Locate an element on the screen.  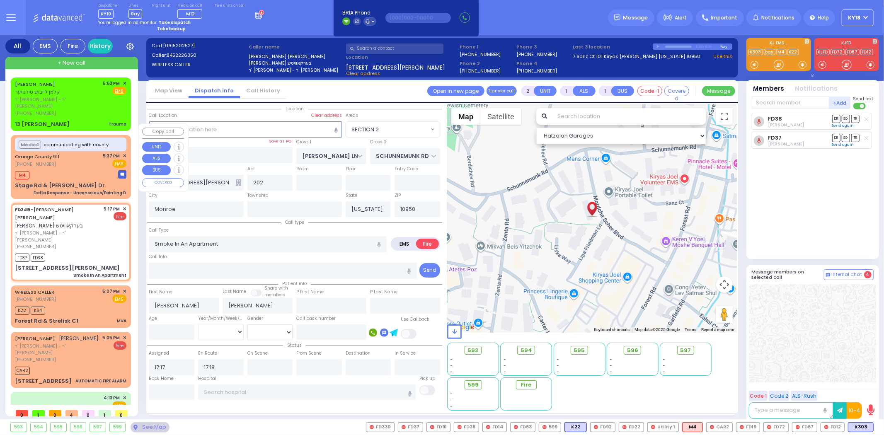
span: + New call is located at coordinates (71, 63).